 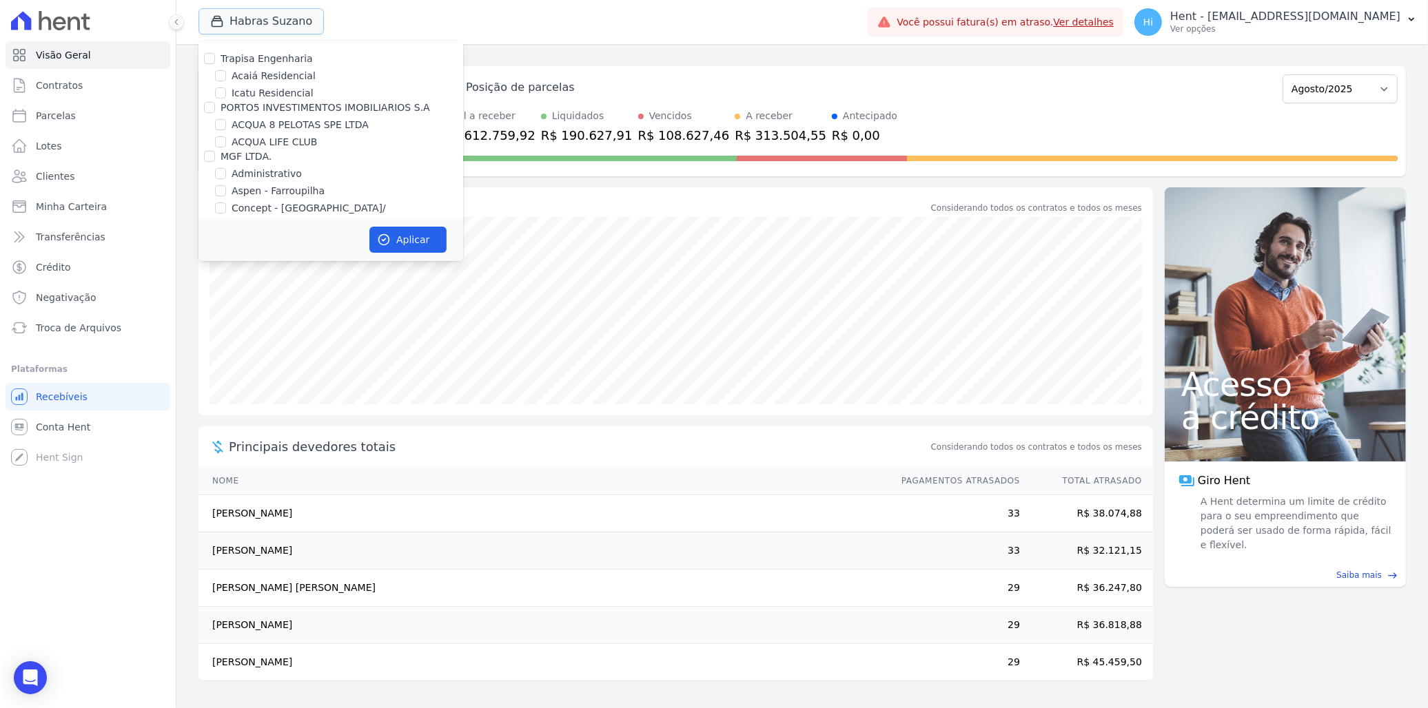 What do you see at coordinates (1392, 575) in the screenshot?
I see `span: east` at bounding box center [1392, 575].